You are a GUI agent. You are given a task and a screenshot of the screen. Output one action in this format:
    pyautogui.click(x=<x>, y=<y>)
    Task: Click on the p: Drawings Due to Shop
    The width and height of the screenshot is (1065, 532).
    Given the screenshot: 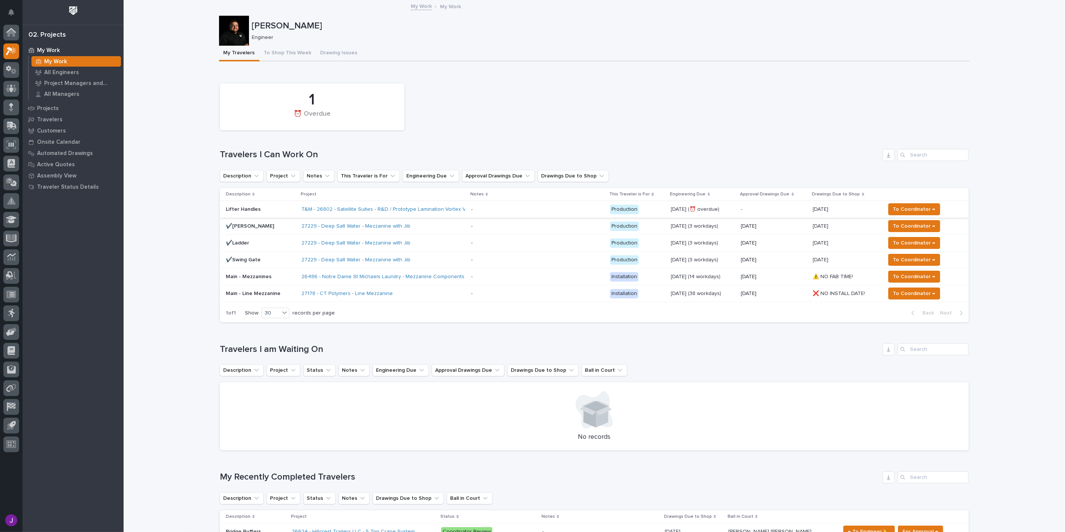 What is the action you would take?
    pyautogui.click(x=688, y=517)
    